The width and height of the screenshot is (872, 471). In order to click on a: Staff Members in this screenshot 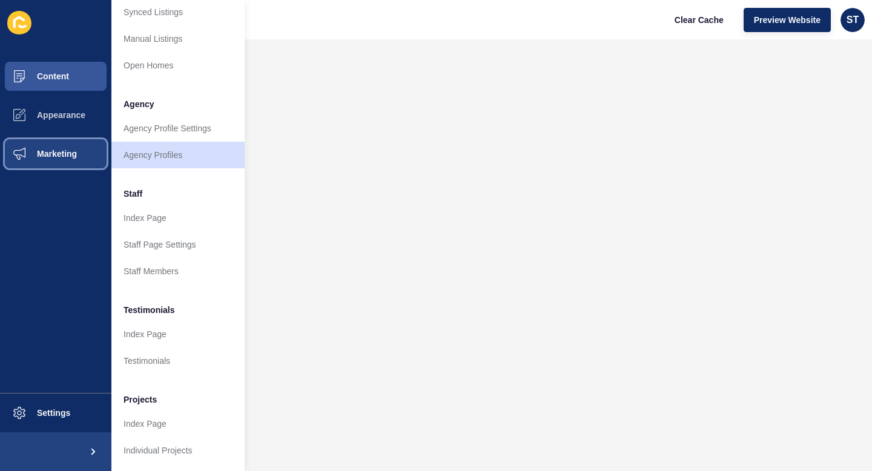, I will do `click(178, 271)`.